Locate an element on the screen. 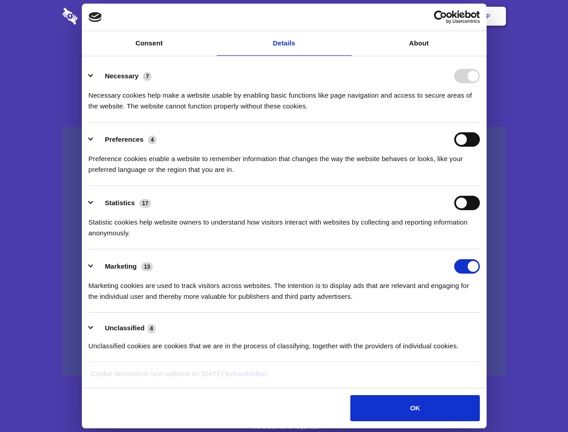  h4: Auto-redaction of sensitive data, encrypted data sharing and self-destructing private chats. Shar... is located at coordinates (284, 97).